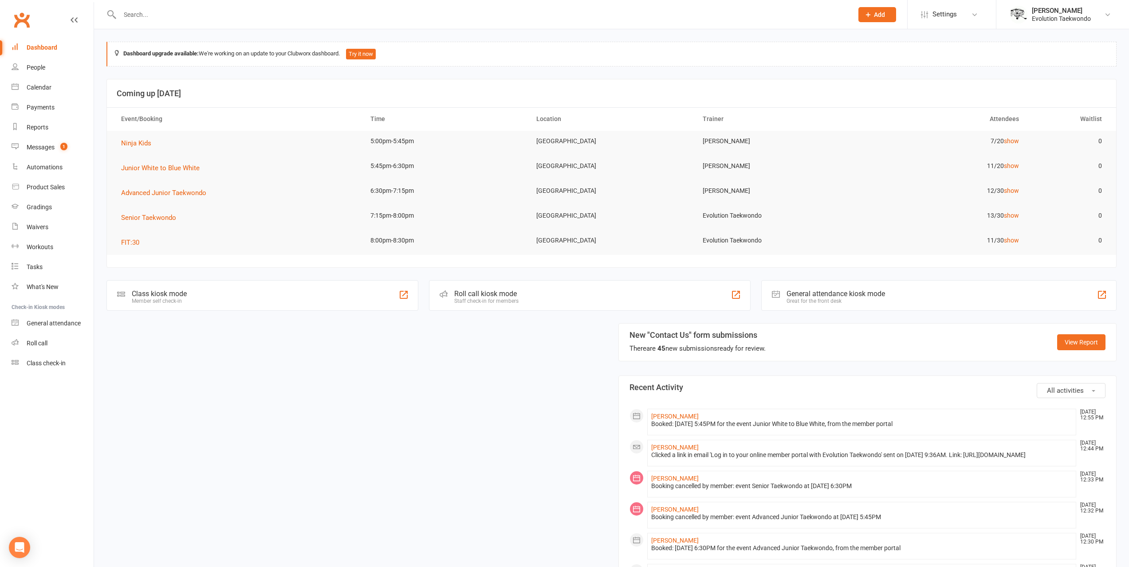 The width and height of the screenshot is (1129, 567). I want to click on strong: 45, so click(661, 349).